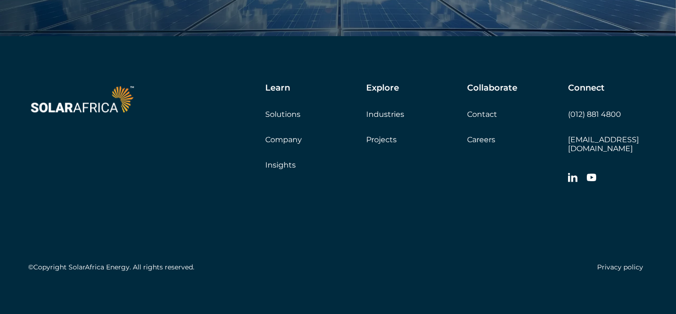 The image size is (676, 314). I want to click on h5: Learn, so click(277, 88).